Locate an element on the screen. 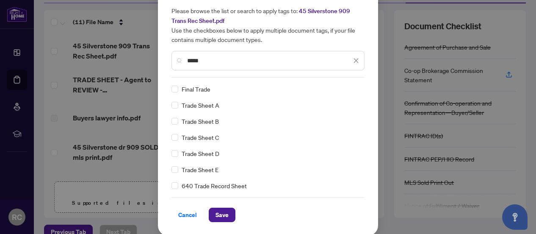  span: close is located at coordinates (356, 61).